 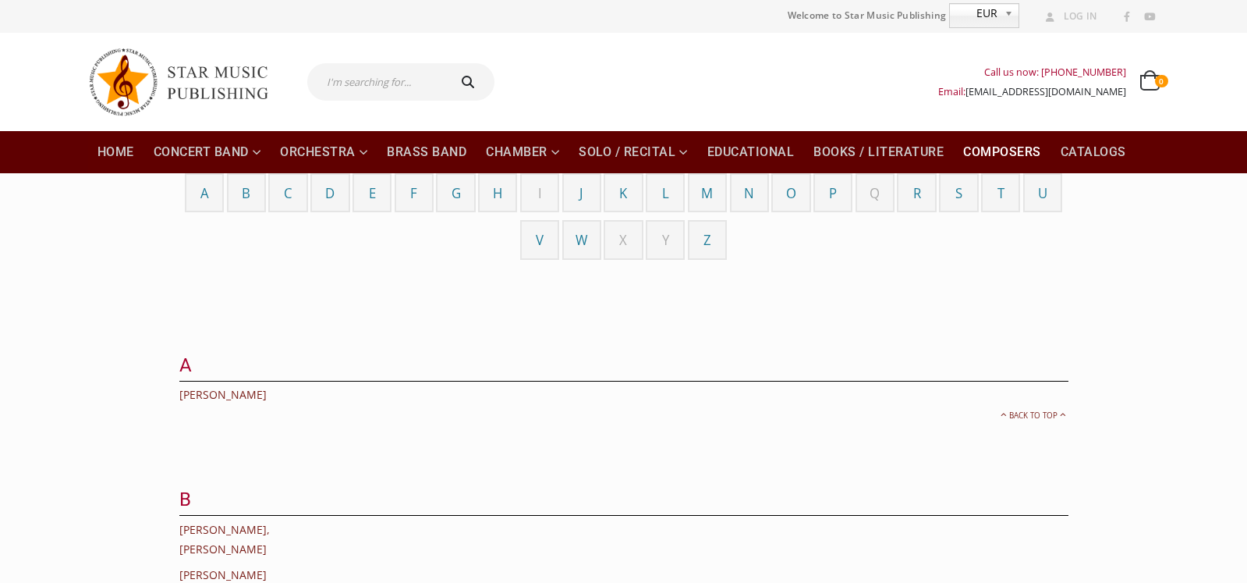 I want to click on img: Star Music Publishing, so click(x=186, y=82).